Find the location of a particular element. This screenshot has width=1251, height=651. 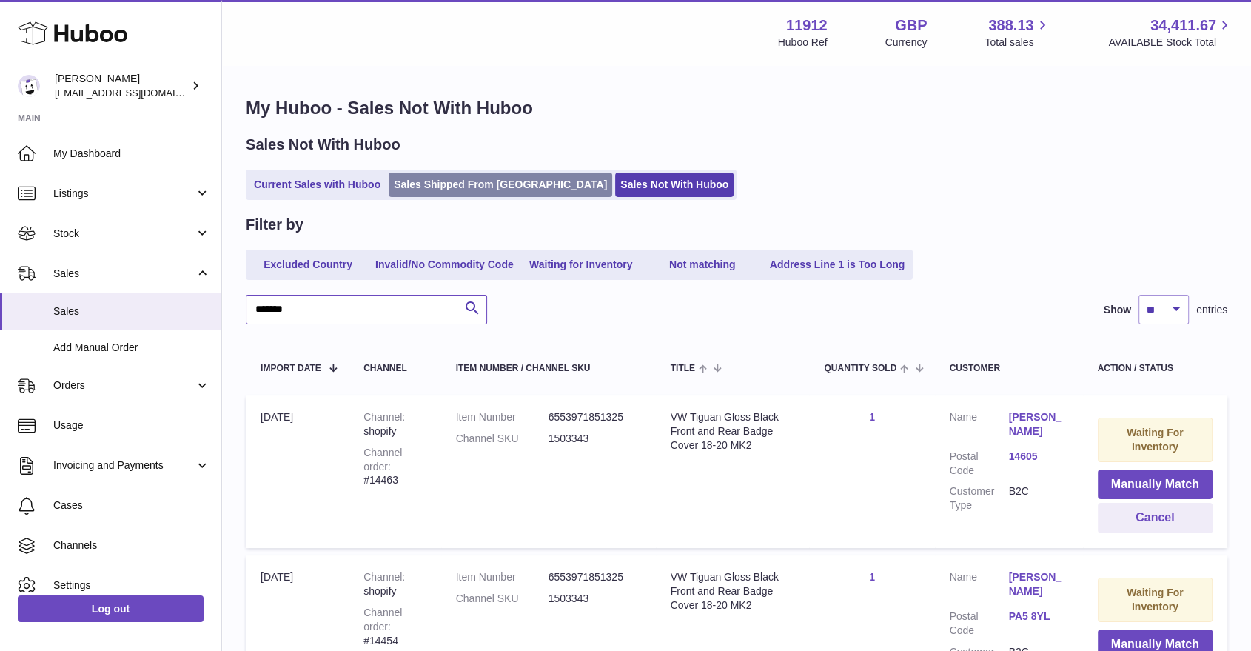

a: PA5 8YL is located at coordinates (1039, 616).